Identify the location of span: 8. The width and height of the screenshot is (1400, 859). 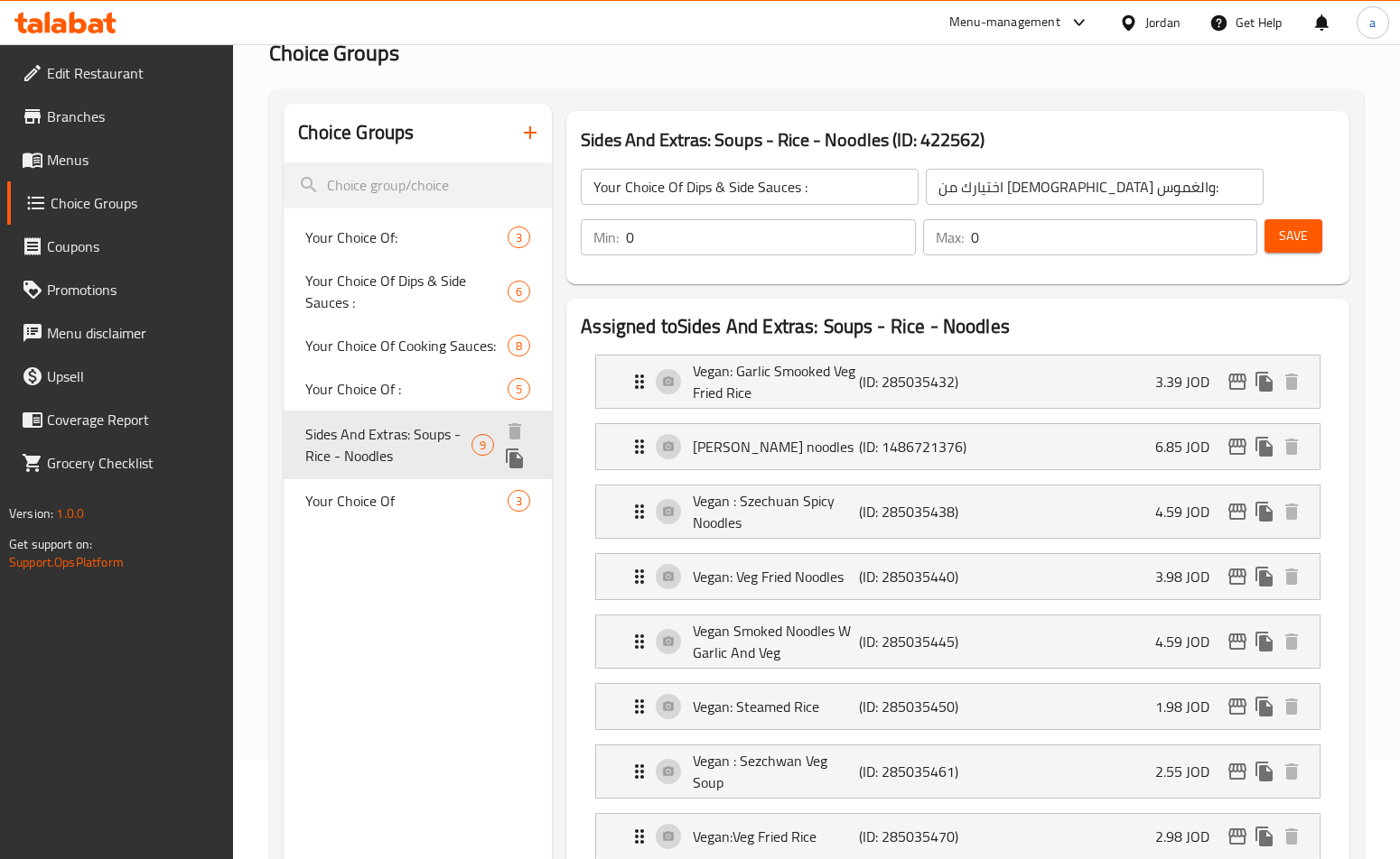
(518, 346).